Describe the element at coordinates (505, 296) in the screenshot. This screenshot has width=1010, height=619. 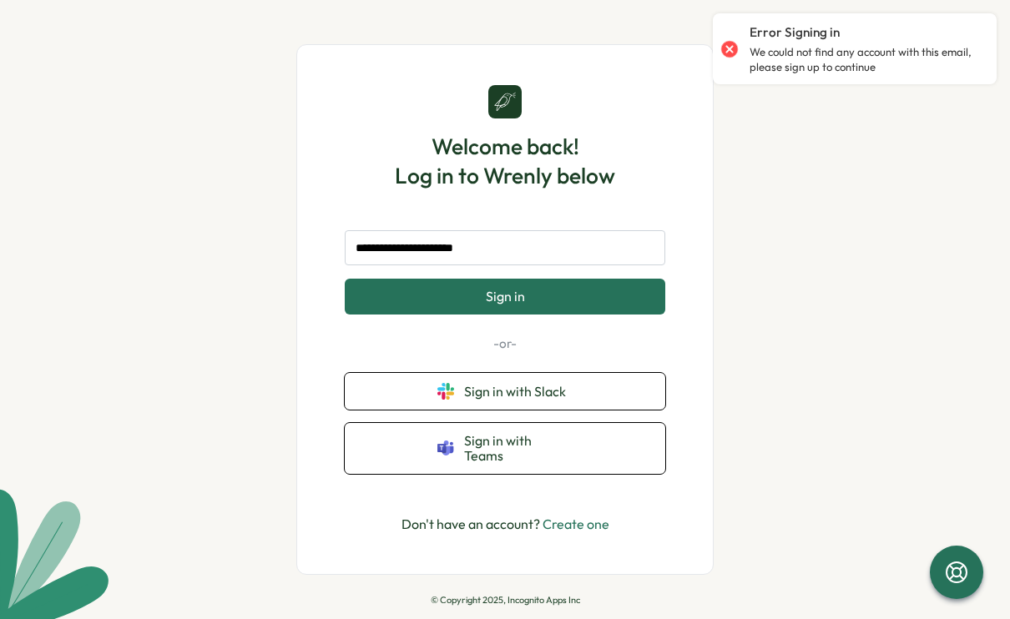
I see `span: Sign in` at that location.